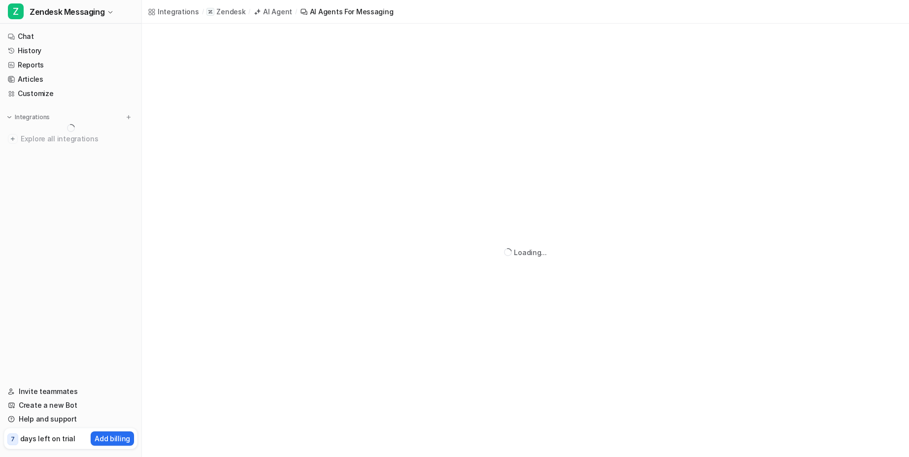  I want to click on p: Zendesk, so click(231, 12).